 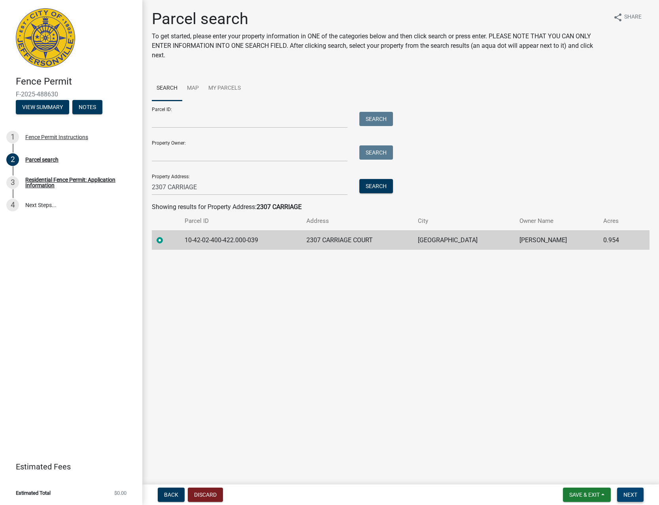 What do you see at coordinates (87, 107) in the screenshot?
I see `button: Notes` at bounding box center [87, 107].